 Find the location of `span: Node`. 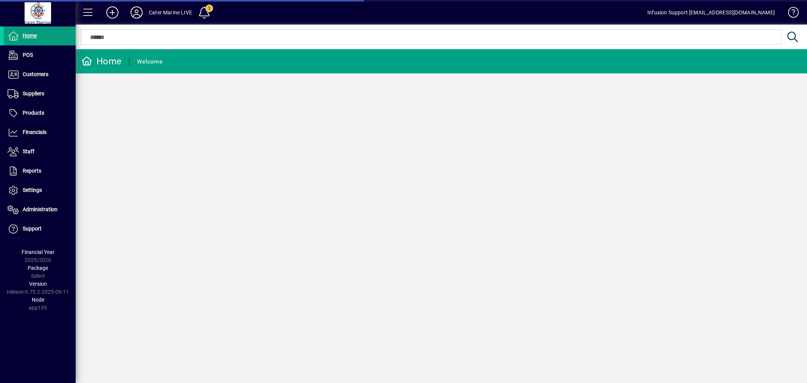

span: Node is located at coordinates (38, 300).